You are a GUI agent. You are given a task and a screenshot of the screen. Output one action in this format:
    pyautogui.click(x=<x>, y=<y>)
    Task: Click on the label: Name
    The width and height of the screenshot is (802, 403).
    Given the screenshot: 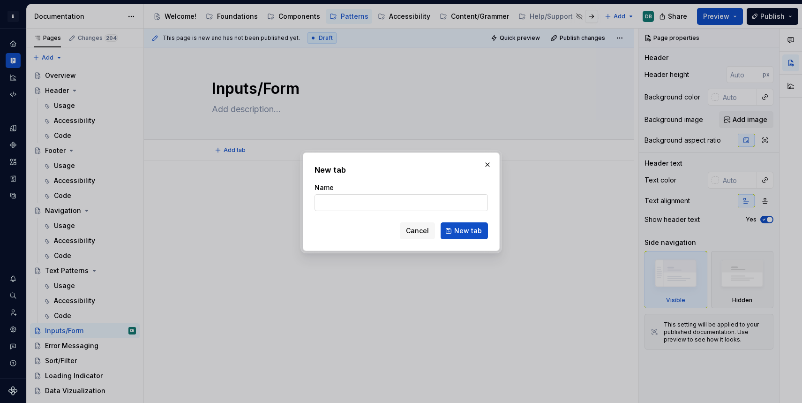 What is the action you would take?
    pyautogui.click(x=324, y=187)
    